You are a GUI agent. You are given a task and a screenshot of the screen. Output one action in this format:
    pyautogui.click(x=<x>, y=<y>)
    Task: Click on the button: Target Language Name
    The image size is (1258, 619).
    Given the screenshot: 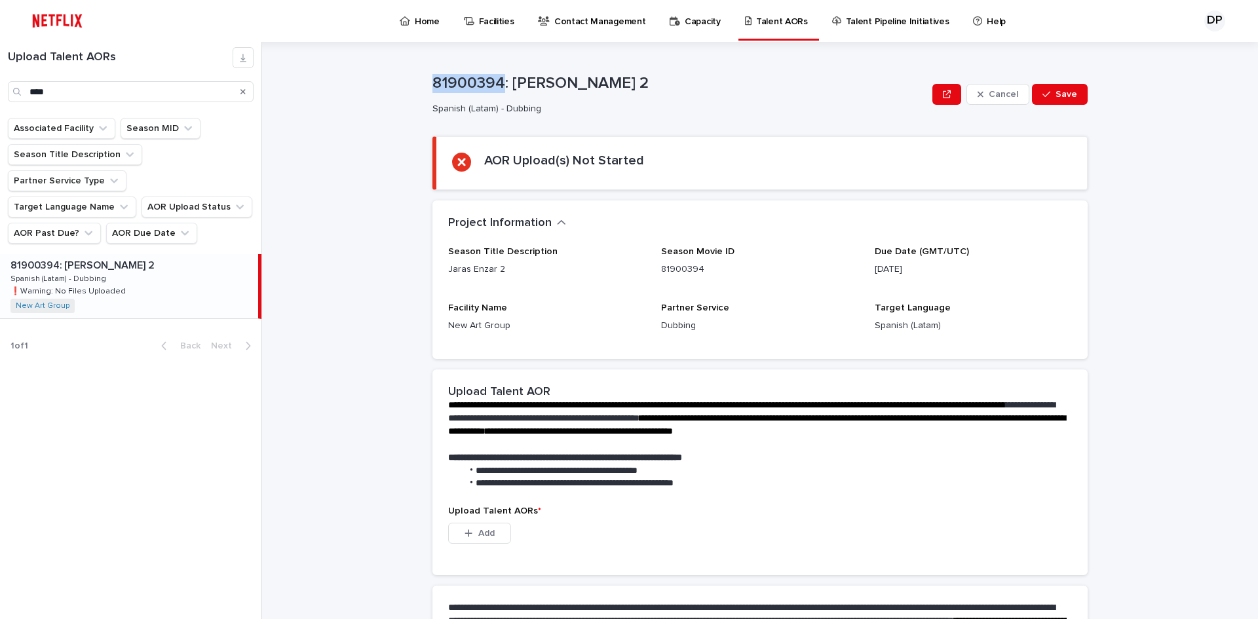 What is the action you would take?
    pyautogui.click(x=72, y=207)
    